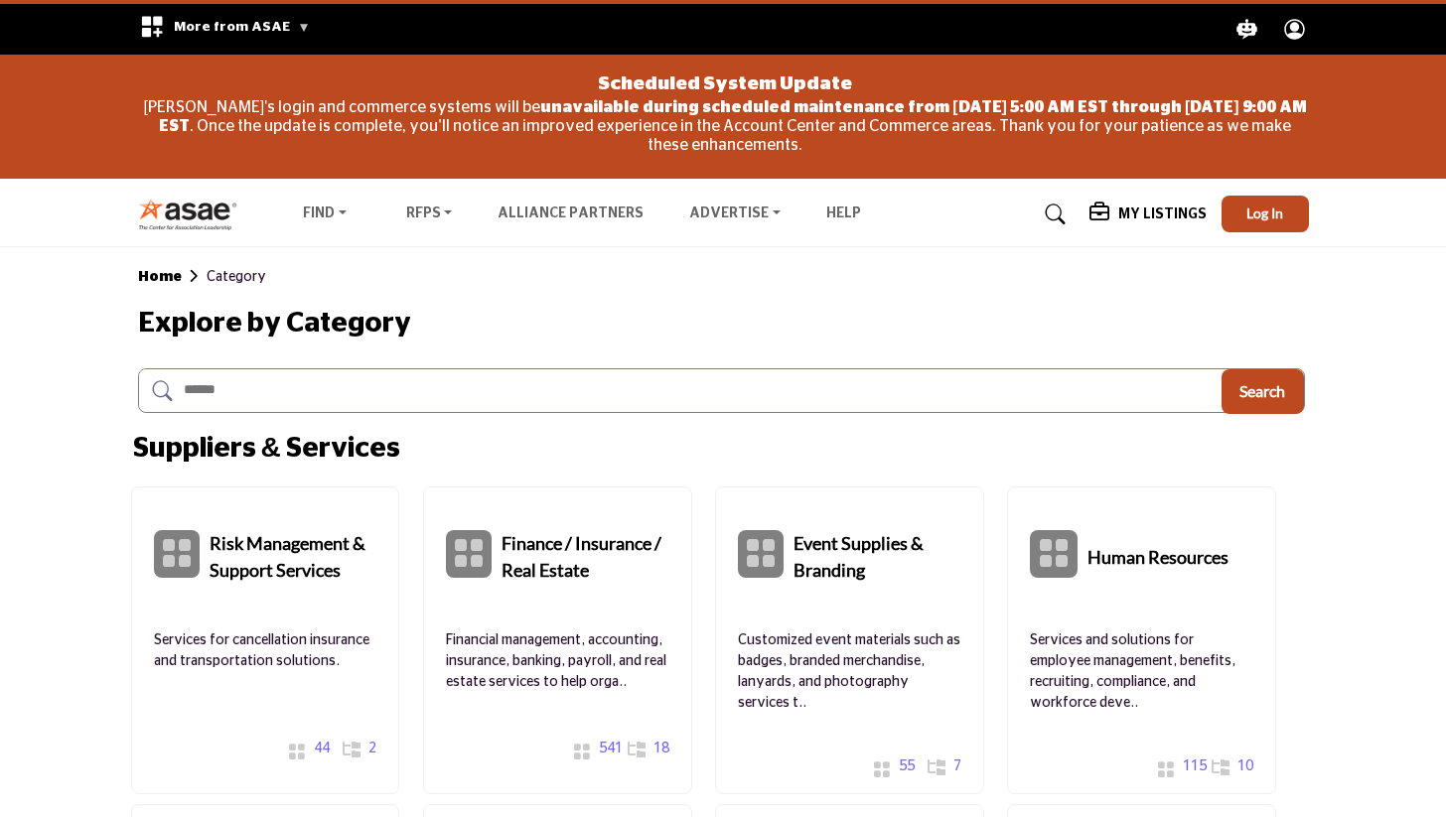 The height and width of the screenshot is (817, 1446). I want to click on b: Event Supplies & Branding, so click(877, 554).